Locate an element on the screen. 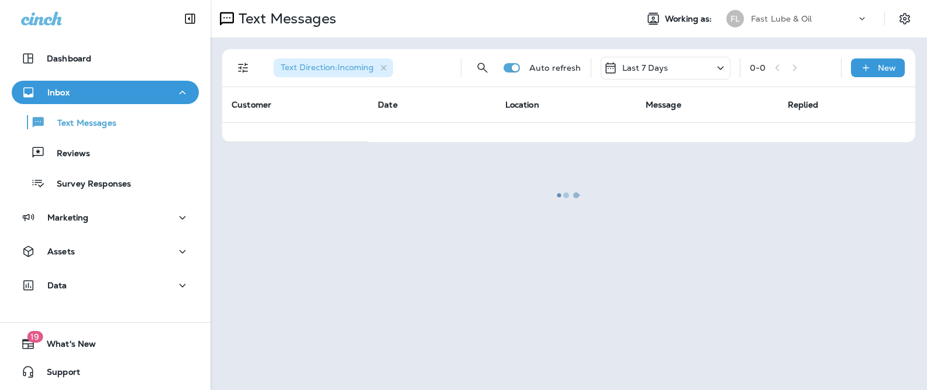 The width and height of the screenshot is (927, 390). p: Marketing is located at coordinates (68, 217).